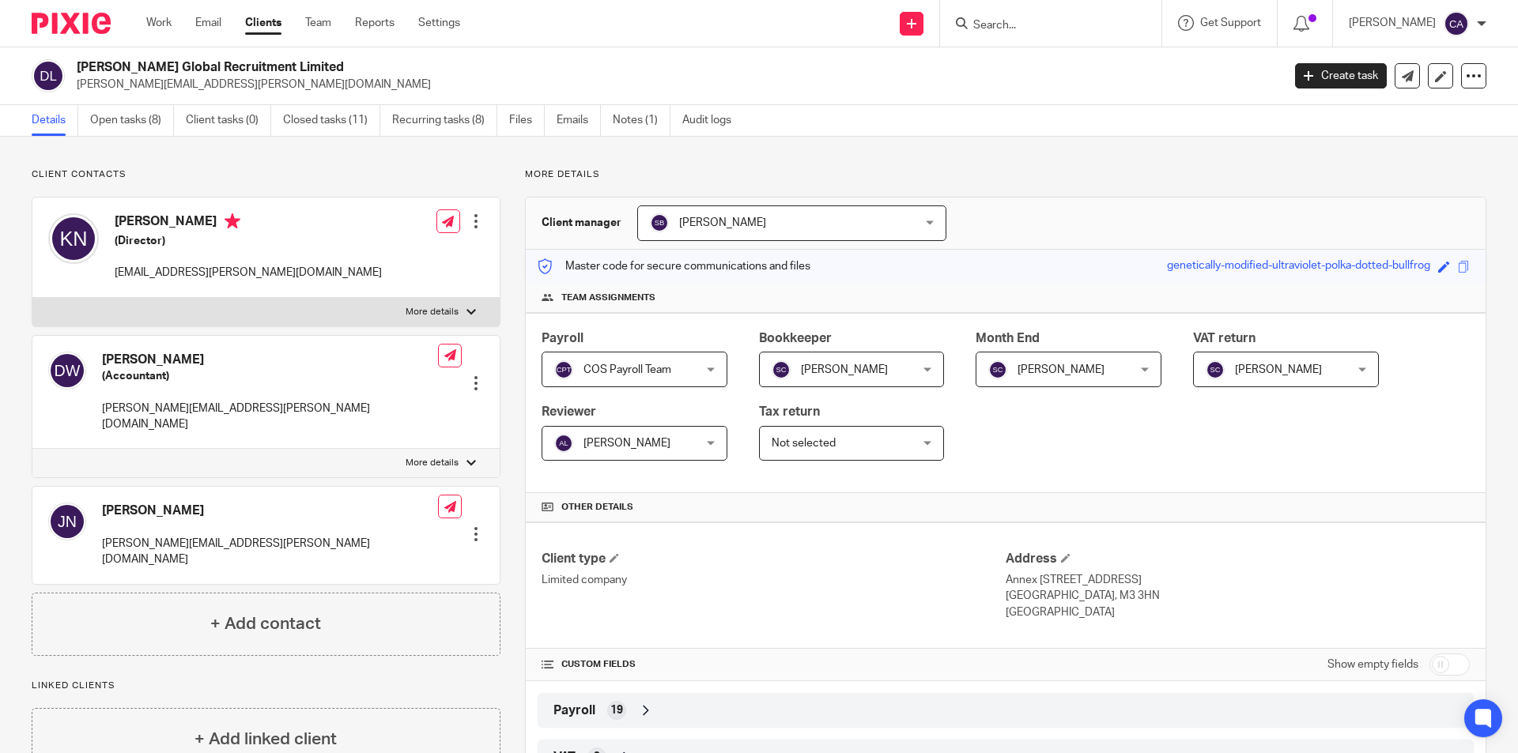 This screenshot has height=753, width=1518. Describe the element at coordinates (581, 223) in the screenshot. I see `h3: Client manager` at that location.